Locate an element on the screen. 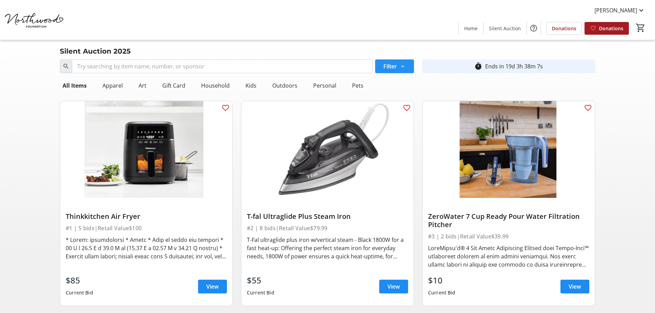  div: #1 | 5 bids | Retail Value $100 is located at coordinates (146, 228).